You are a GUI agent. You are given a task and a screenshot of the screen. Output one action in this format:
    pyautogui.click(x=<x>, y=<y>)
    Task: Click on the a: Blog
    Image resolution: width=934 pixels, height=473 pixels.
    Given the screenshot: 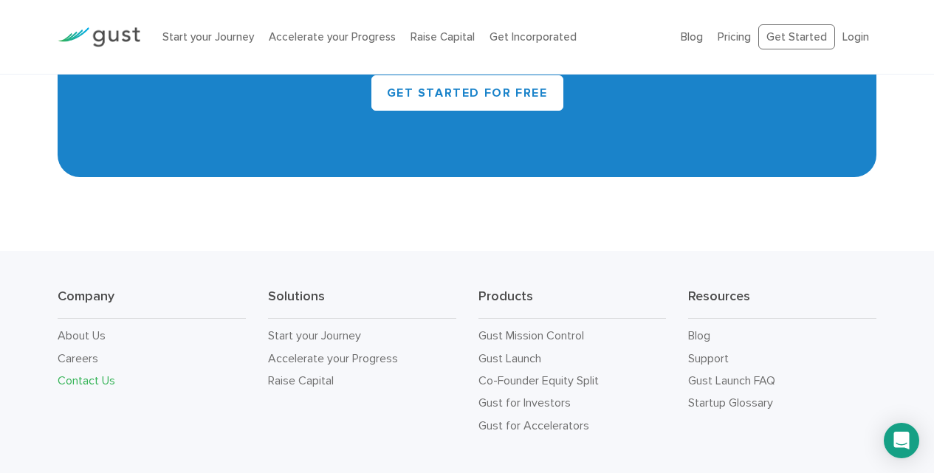 What is the action you would take?
    pyautogui.click(x=692, y=37)
    